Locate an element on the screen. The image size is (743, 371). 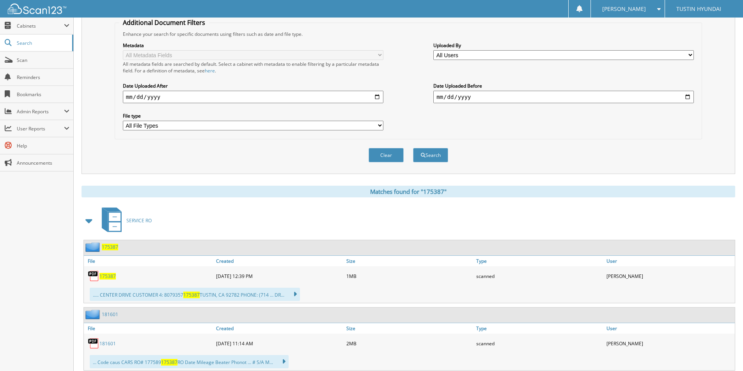
span: Scan is located at coordinates (43, 60).